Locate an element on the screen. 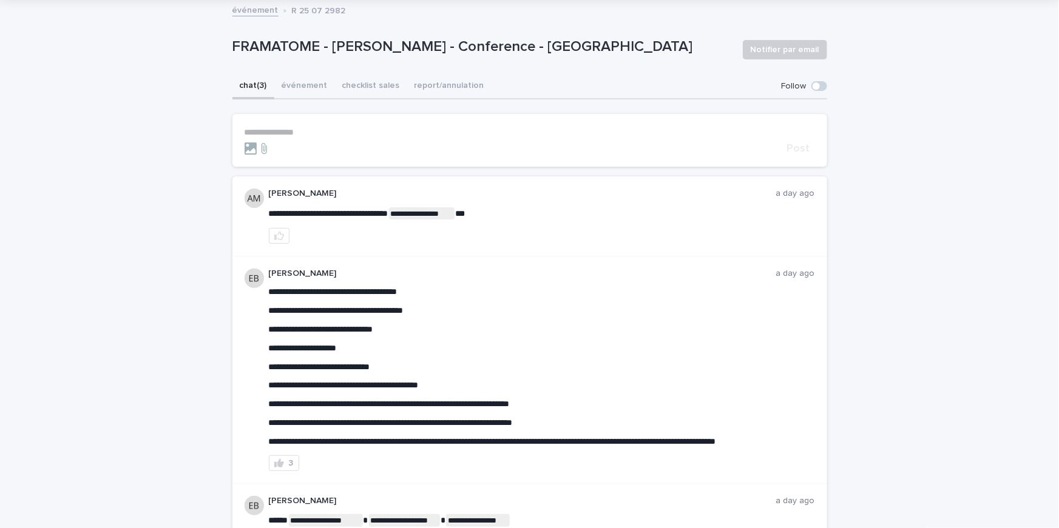 This screenshot has height=528, width=1059. span: Notifier par email is located at coordinates (785, 50).